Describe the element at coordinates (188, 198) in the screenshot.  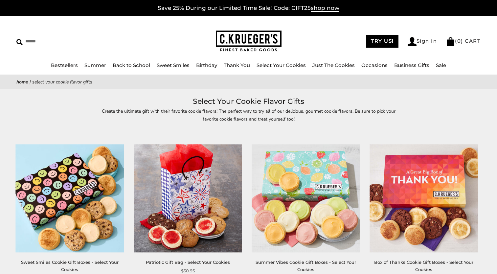
I see `img: Patriotic Gift Bag - Select Your Cookies` at that location.